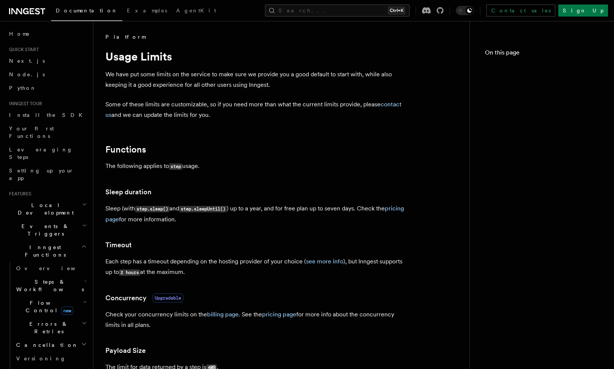  Describe the element at coordinates (223, 314) in the screenshot. I see `a: billing page` at that location.